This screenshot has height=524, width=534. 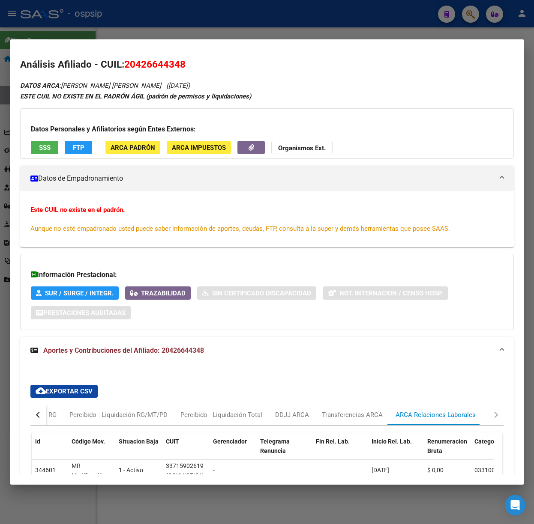 What do you see at coordinates (81, 313) in the screenshot?
I see `button: Prestaciones Auditadas` at bounding box center [81, 313].